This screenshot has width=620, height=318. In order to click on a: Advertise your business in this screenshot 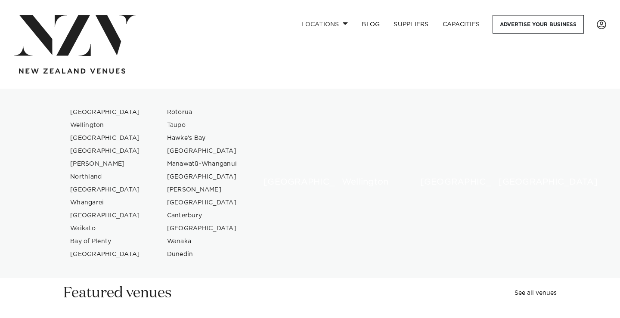, I will do `click(538, 24)`.